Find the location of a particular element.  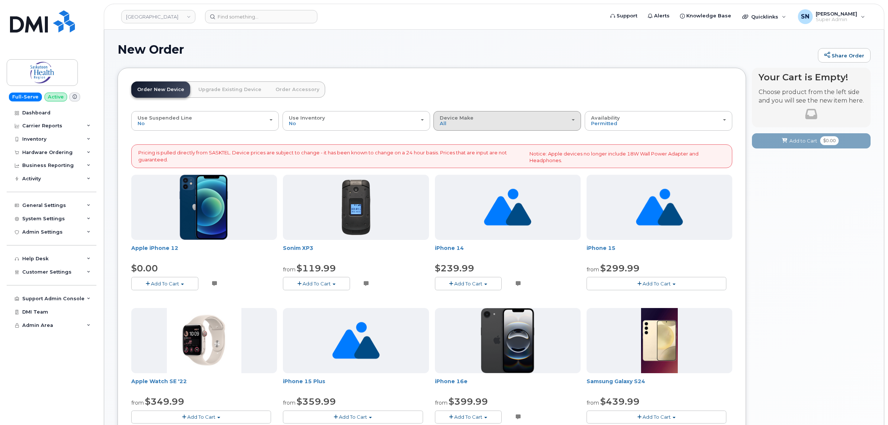

p: Choose product from the left side and you will see the new item here. is located at coordinates (811, 97).